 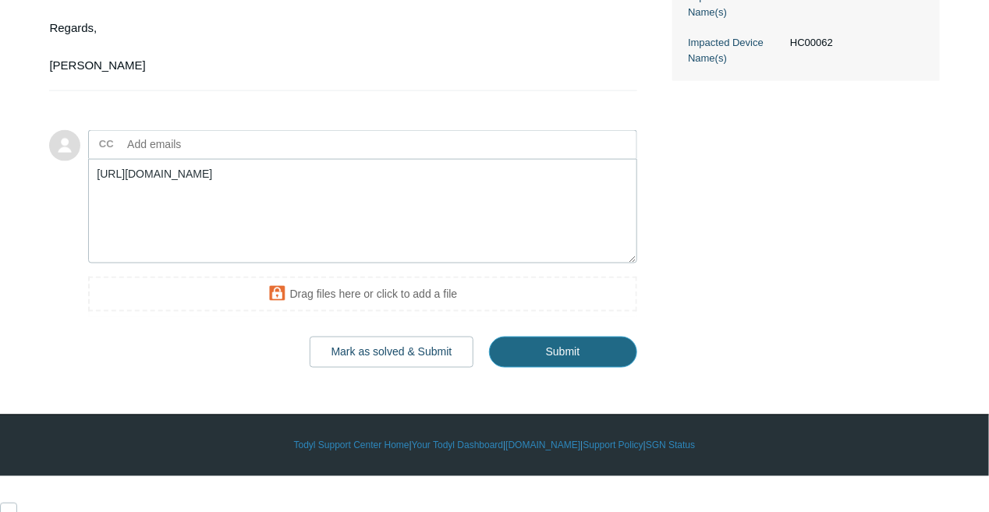 What do you see at coordinates (457, 446) in the screenshot?
I see `a: Your Todyl Dashboard` at bounding box center [457, 446].